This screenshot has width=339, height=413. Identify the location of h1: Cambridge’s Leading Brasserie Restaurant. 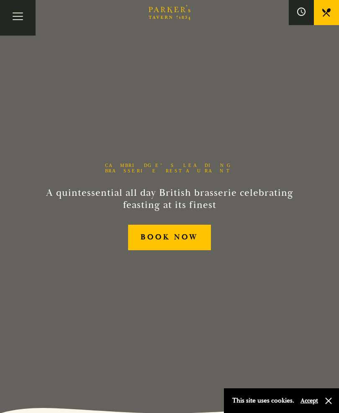
(170, 168).